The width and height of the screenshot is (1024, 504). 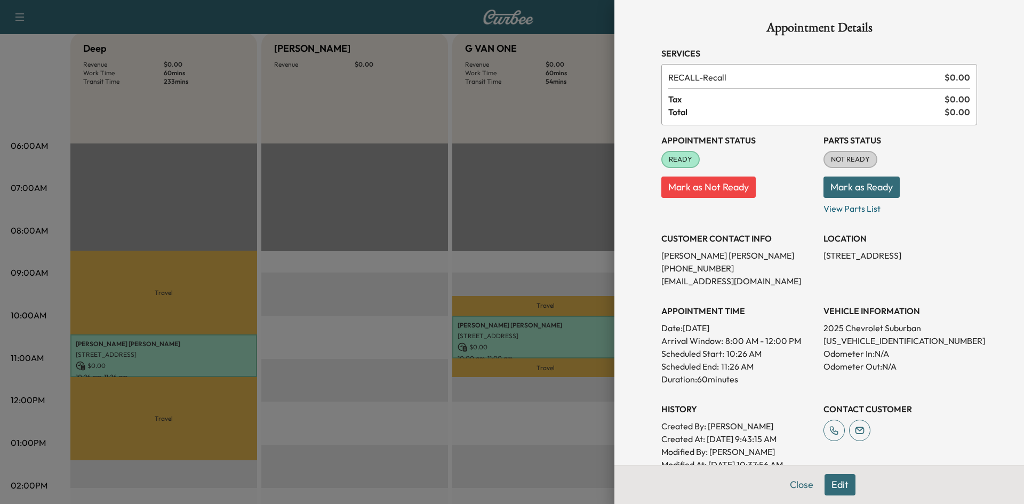 I want to click on span: Total, so click(x=806, y=112).